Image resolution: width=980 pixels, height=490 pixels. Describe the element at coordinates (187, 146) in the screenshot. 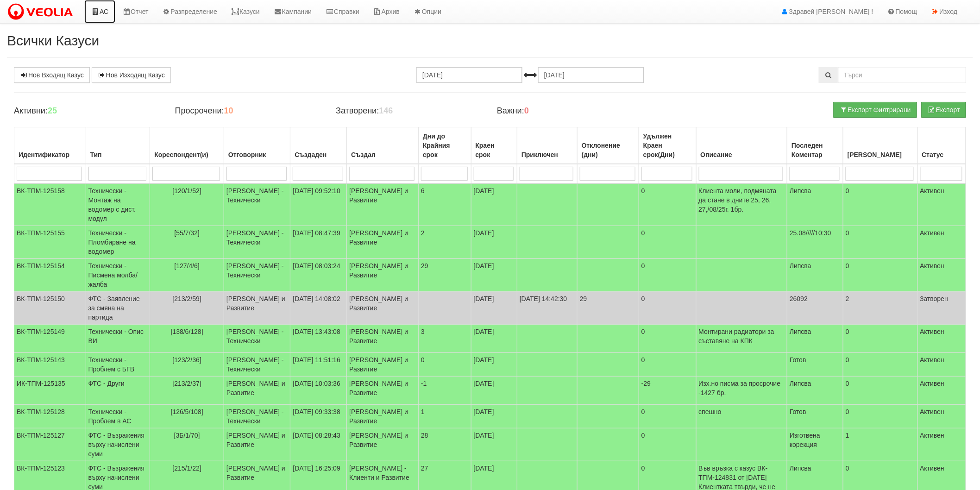

I see `th: Кореспондент(и): No sort applied, activate to apply an ascending sort` at that location.